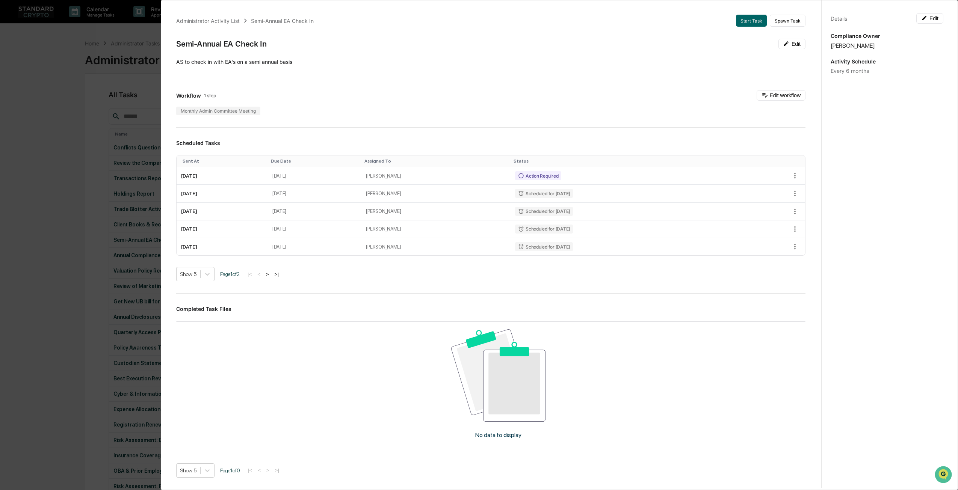 The image size is (958, 490). What do you see at coordinates (787, 21) in the screenshot?
I see `button: Spawn Task` at bounding box center [787, 21].